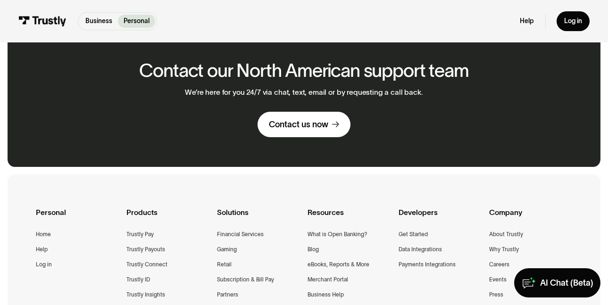 The image size is (608, 305). What do you see at coordinates (299, 125) in the screenshot?
I see `div: Contact us now` at bounding box center [299, 125].